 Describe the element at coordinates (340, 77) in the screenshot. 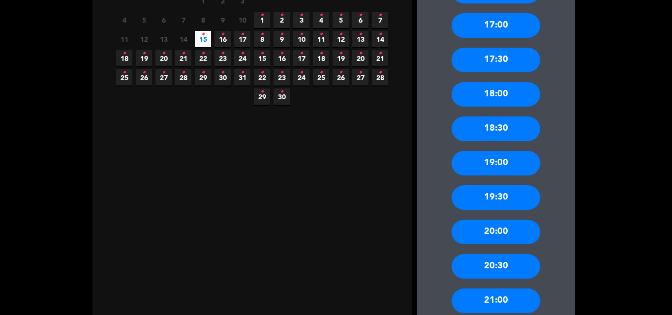

I see `span: 26` at that location.